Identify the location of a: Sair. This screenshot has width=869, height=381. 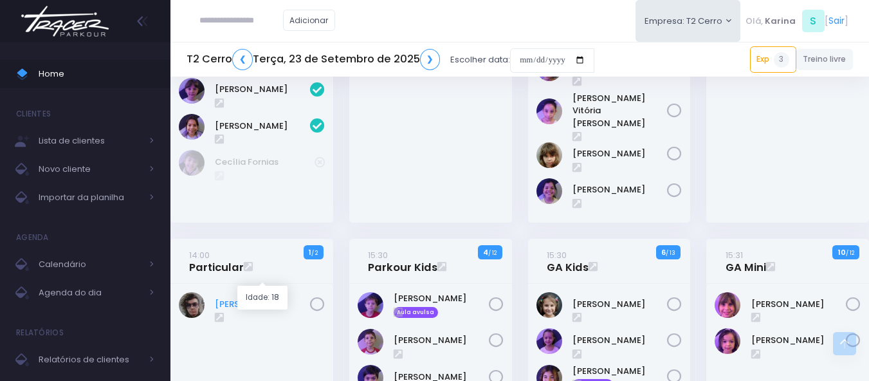
(836, 21).